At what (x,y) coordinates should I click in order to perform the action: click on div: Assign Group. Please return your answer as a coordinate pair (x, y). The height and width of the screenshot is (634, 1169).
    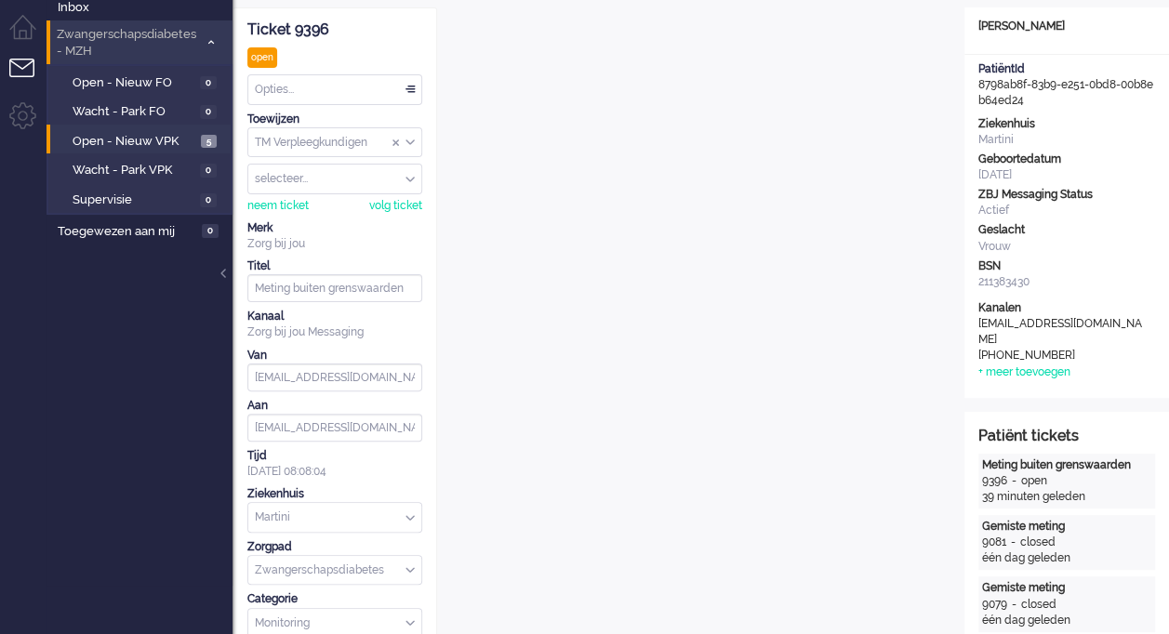
    Looking at the image, I should click on (335, 142).